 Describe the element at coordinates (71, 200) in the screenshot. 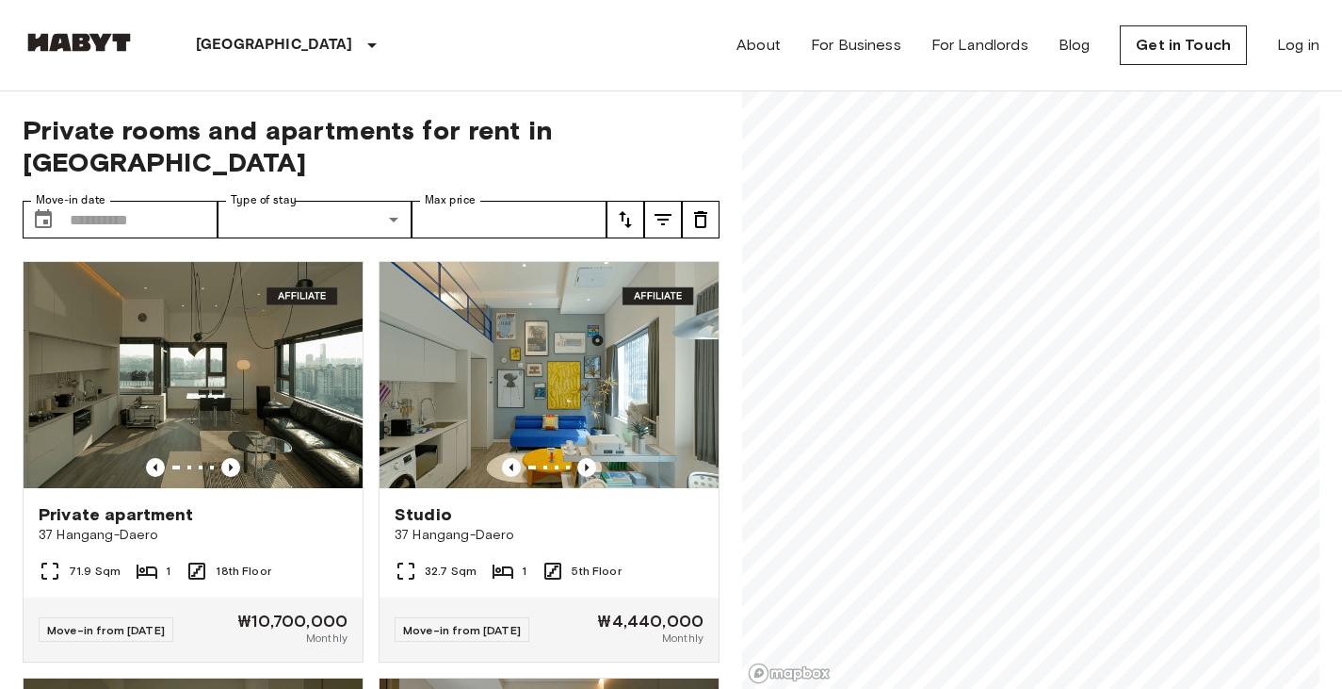

I see `label: Move-in date` at that location.